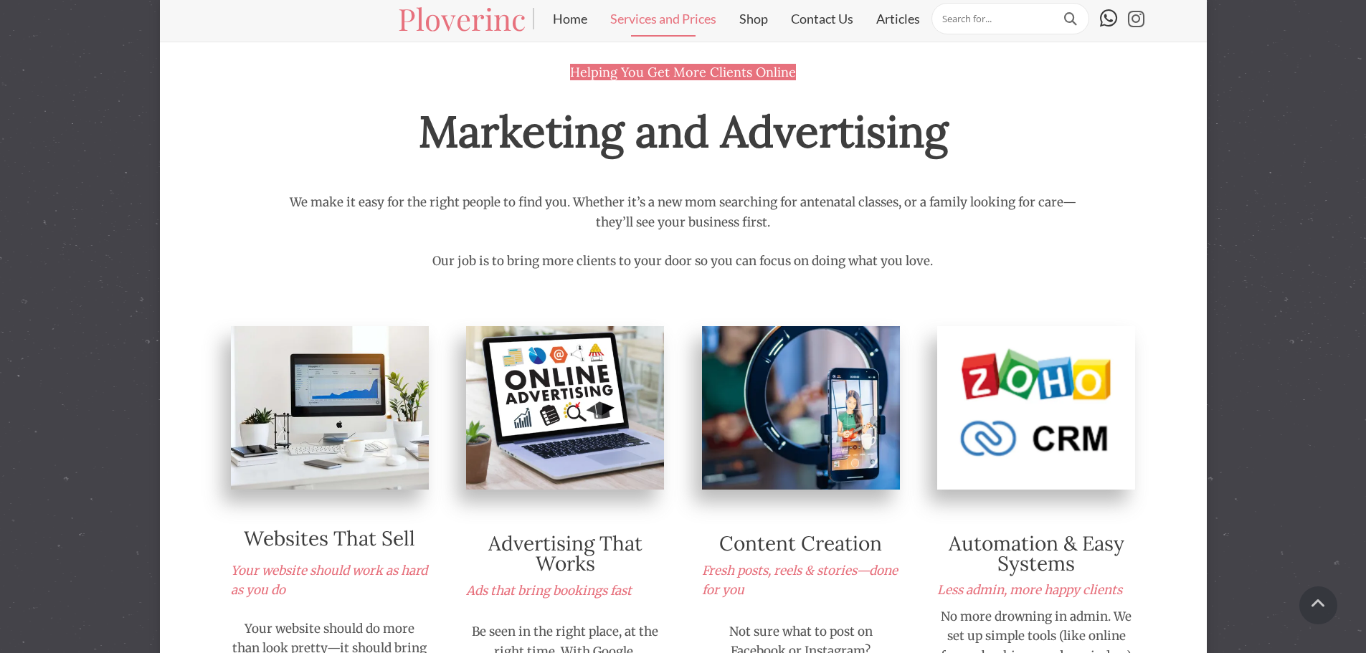 The height and width of the screenshot is (653, 1366). Describe the element at coordinates (1010, 19) in the screenshot. I see `input: Search for...` at that location.